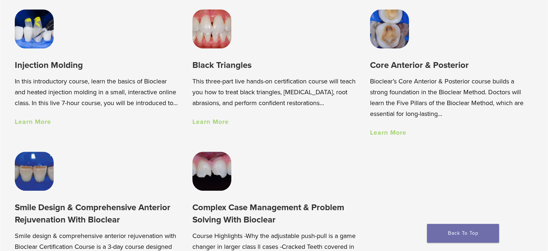 The image size is (548, 251). I want to click on p: Bioclear’s Core Anterior & Posterior course builds a strong foundation in the Bioclear Method. Do..., so click(452, 97).